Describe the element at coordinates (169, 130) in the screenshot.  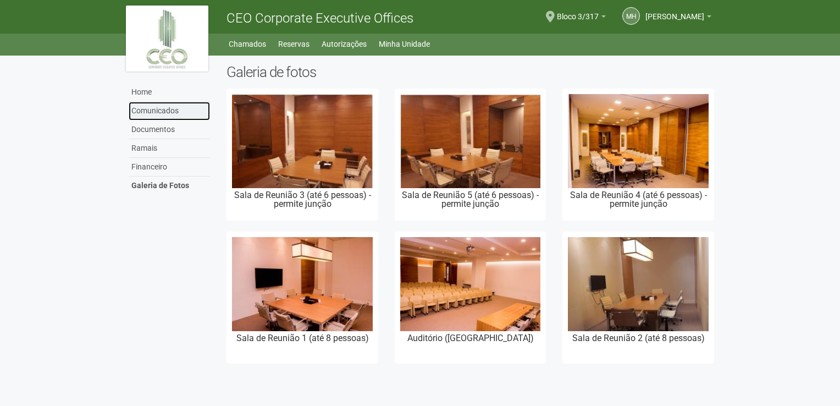
I see `a: Documentos` at that location.